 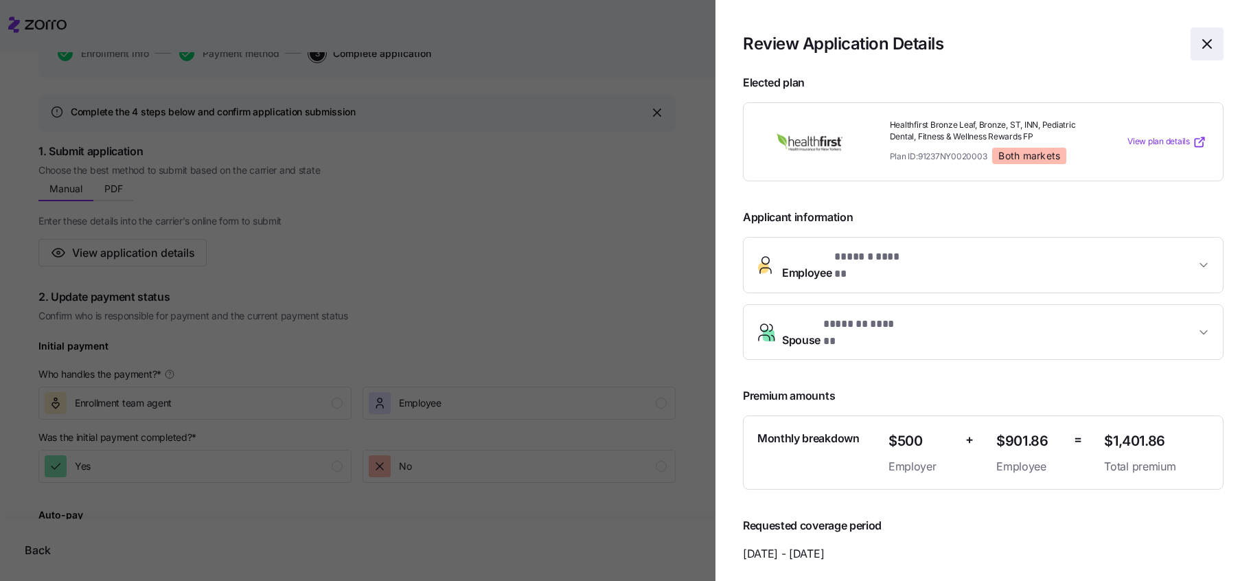 I want to click on span: Spouse, so click(x=845, y=332).